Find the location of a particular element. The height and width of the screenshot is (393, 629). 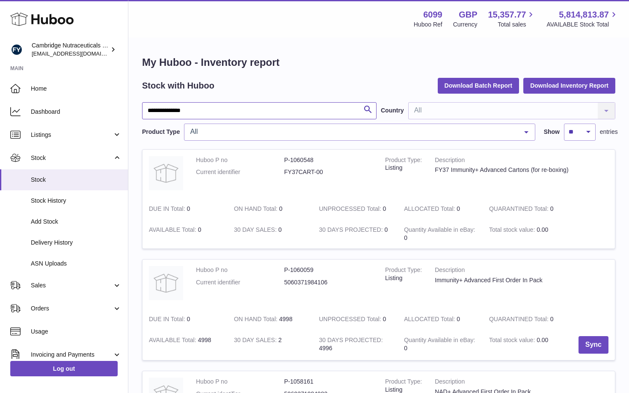

span: Orders is located at coordinates (71, 308).